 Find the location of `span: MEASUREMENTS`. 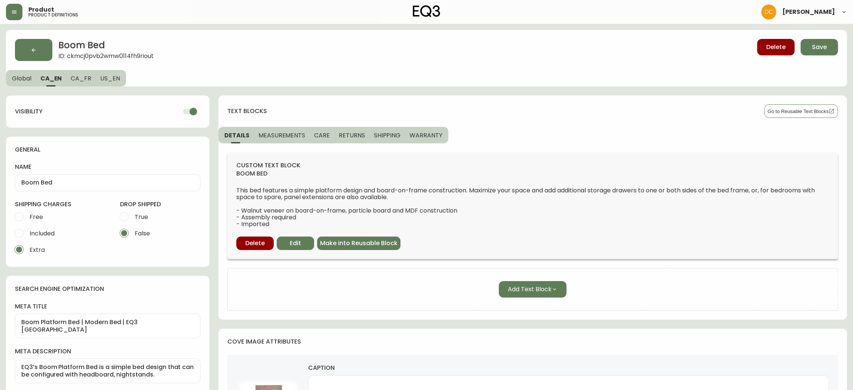

span: MEASUREMENTS is located at coordinates (282, 135).